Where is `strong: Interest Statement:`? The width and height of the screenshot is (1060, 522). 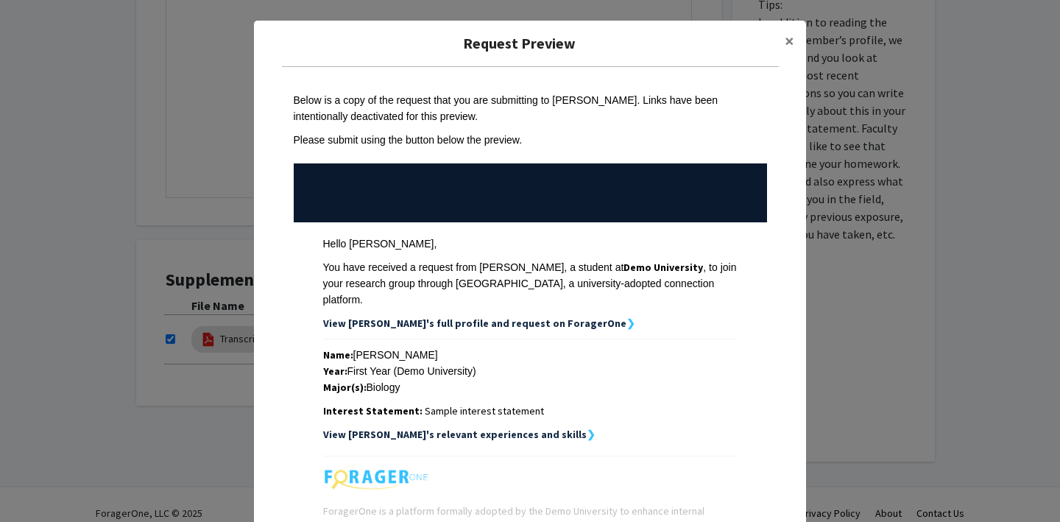 strong: Interest Statement: is located at coordinates (372, 411).